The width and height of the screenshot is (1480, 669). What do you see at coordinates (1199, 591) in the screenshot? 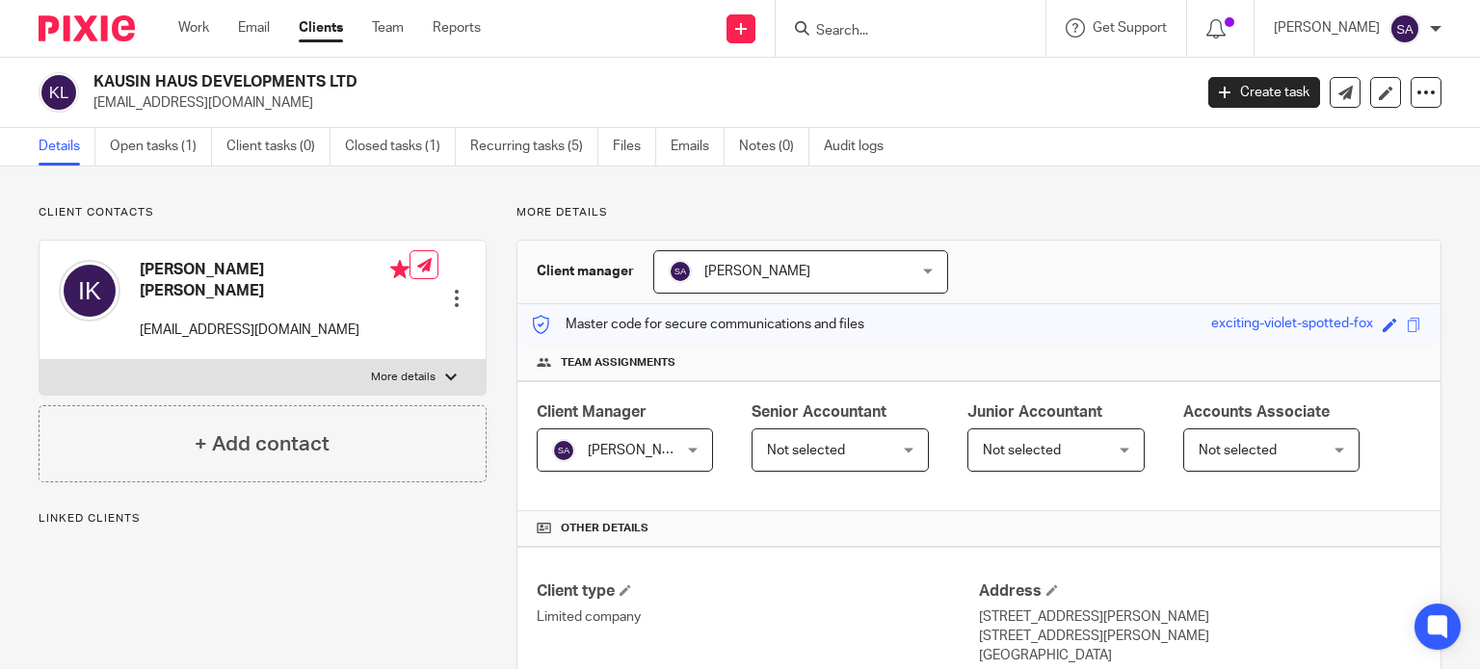
I see `h4: Address` at bounding box center [1199, 591].